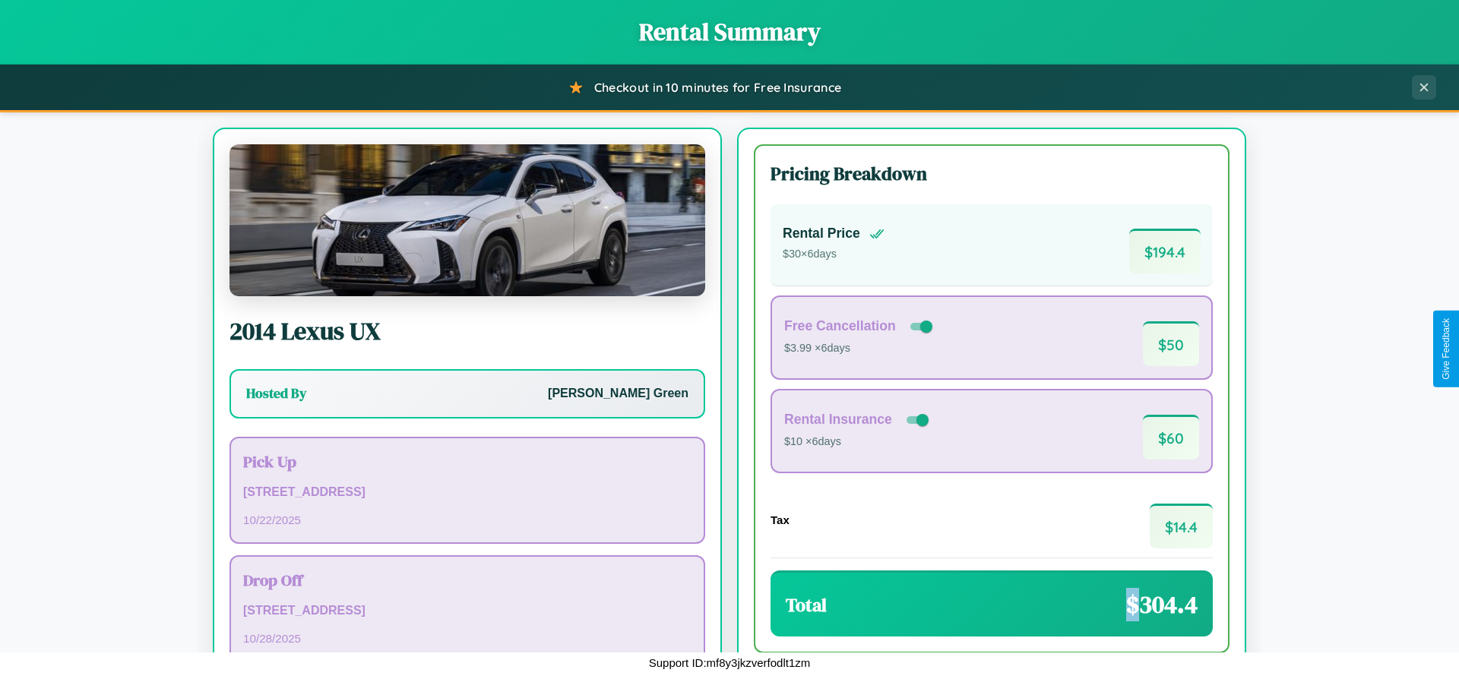  I want to click on div: Give Feedback, so click(1446, 349).